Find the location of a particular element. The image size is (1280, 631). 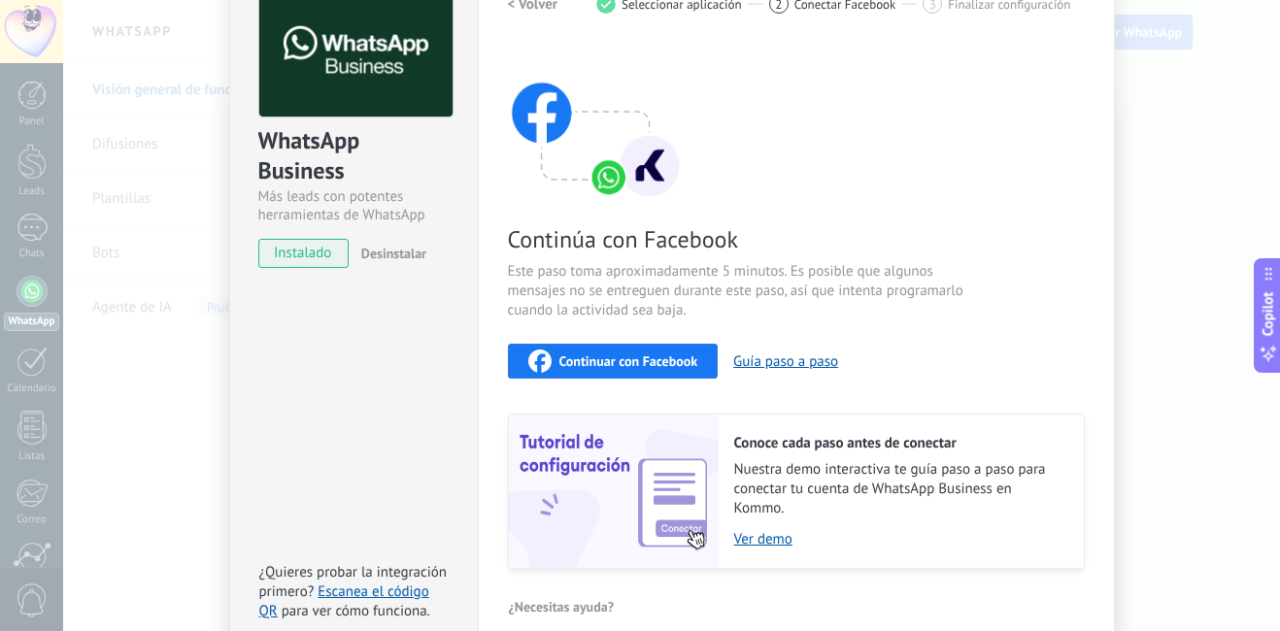

span: ¿Necesitas ayuda? is located at coordinates (562, 607).